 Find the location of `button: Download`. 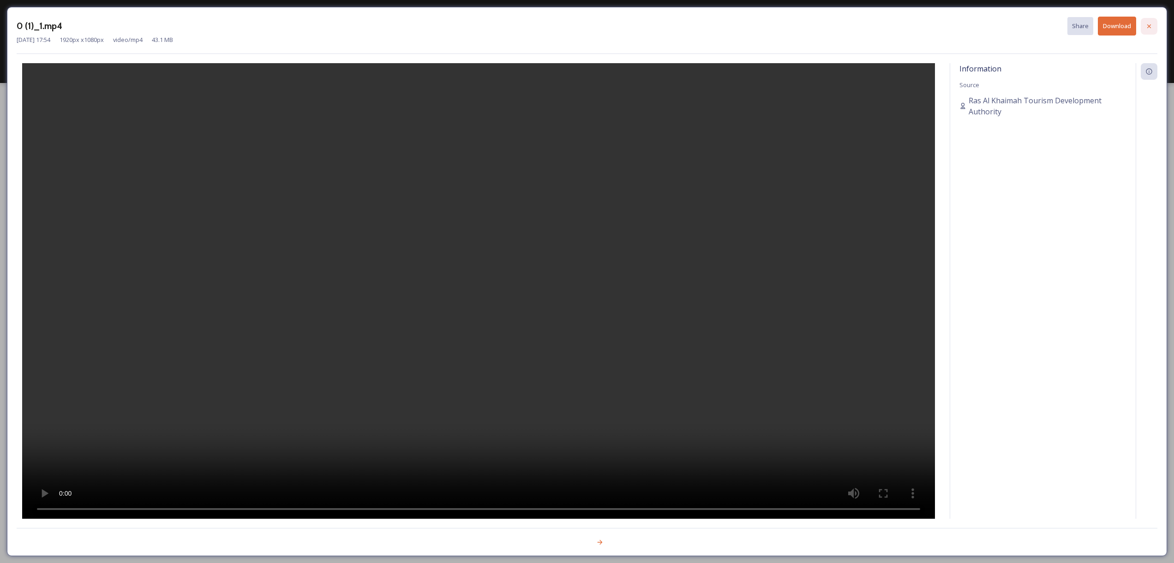

button: Download is located at coordinates (1116, 26).